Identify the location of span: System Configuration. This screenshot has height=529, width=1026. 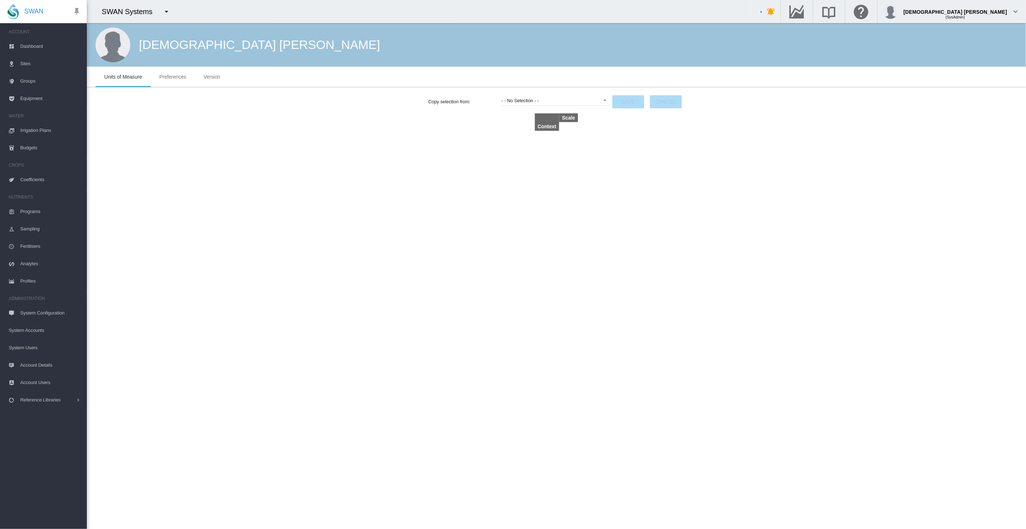
(51, 313).